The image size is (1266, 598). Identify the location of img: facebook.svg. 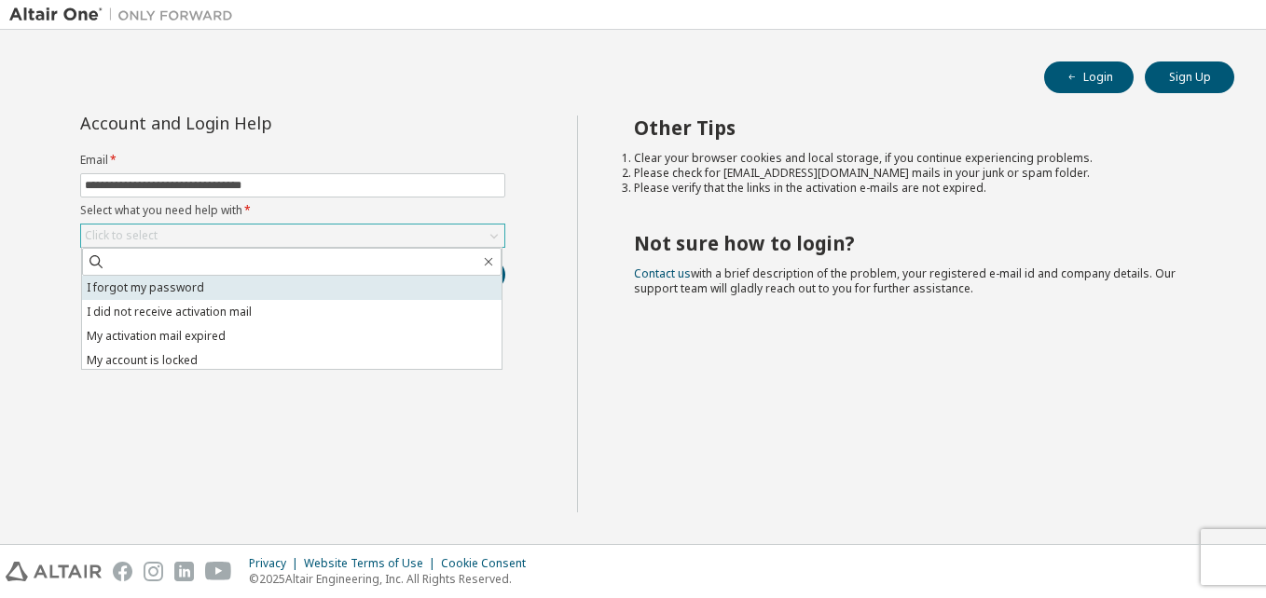
(122, 571).